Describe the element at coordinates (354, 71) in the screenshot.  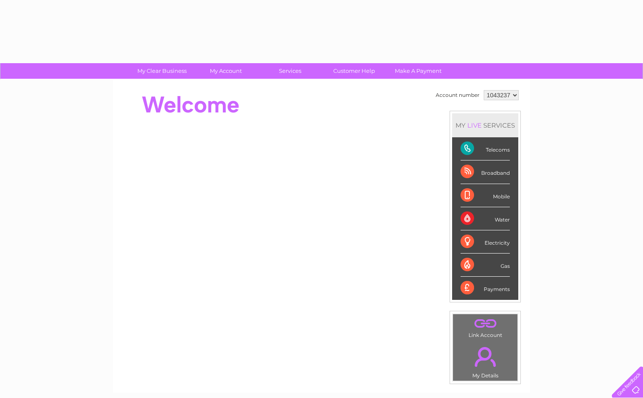
I see `a: Customer Help` at that location.